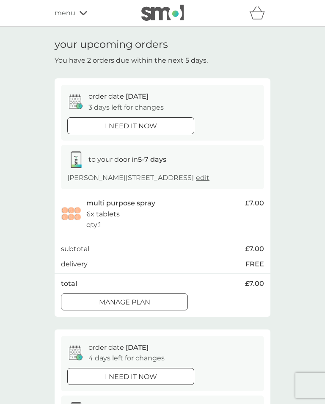 This screenshot has height=404, width=325. I want to click on h1: your upcoming orders, so click(111, 44).